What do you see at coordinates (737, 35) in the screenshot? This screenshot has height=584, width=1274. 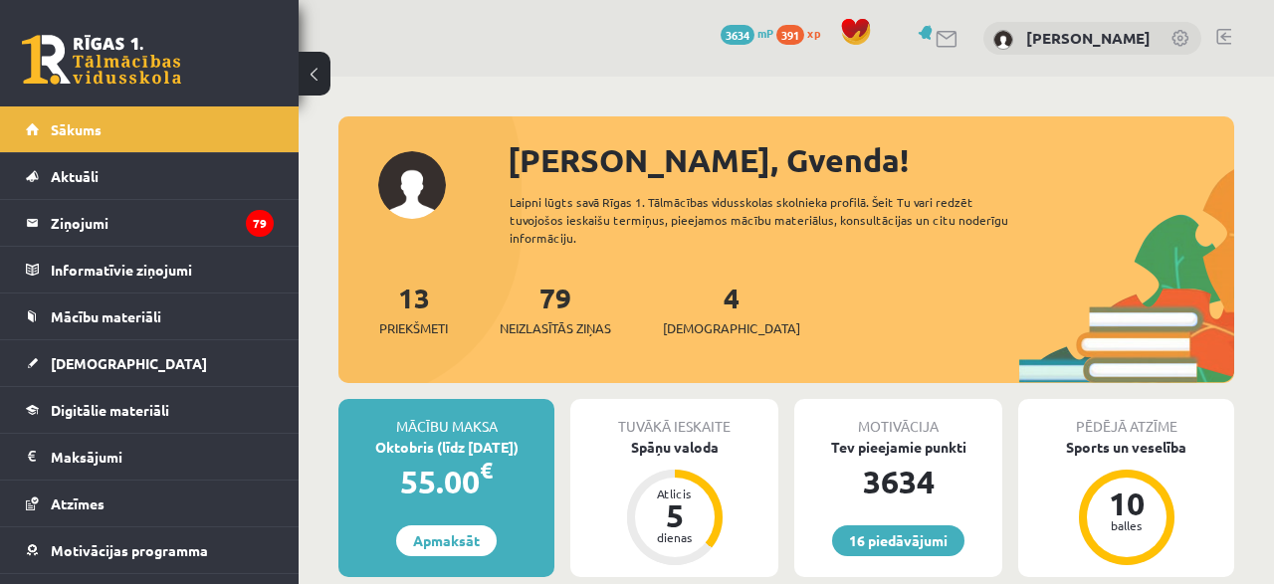 I see `span: 3634` at bounding box center [737, 35].